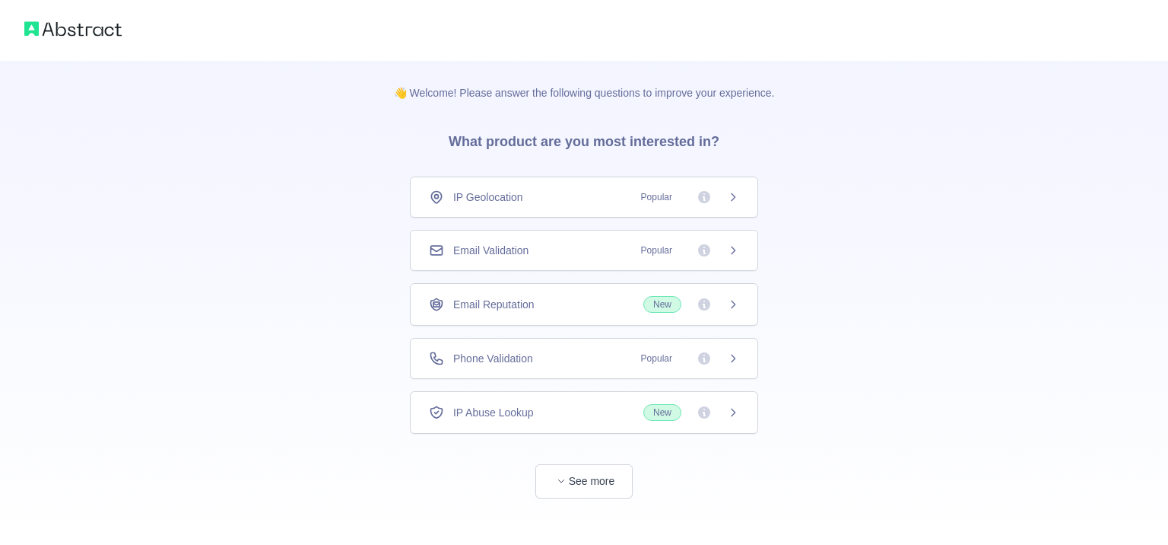  I want to click on span: Email Reputation, so click(494, 304).